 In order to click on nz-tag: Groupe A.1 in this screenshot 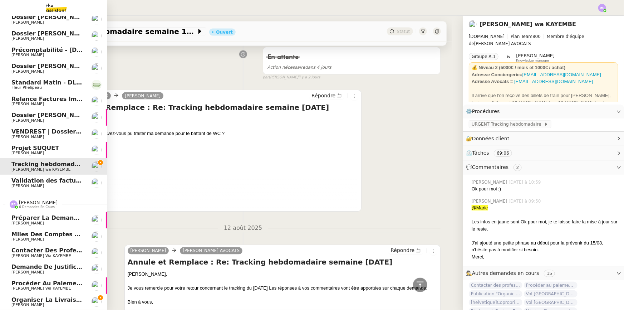, I will do `click(484, 57)`.